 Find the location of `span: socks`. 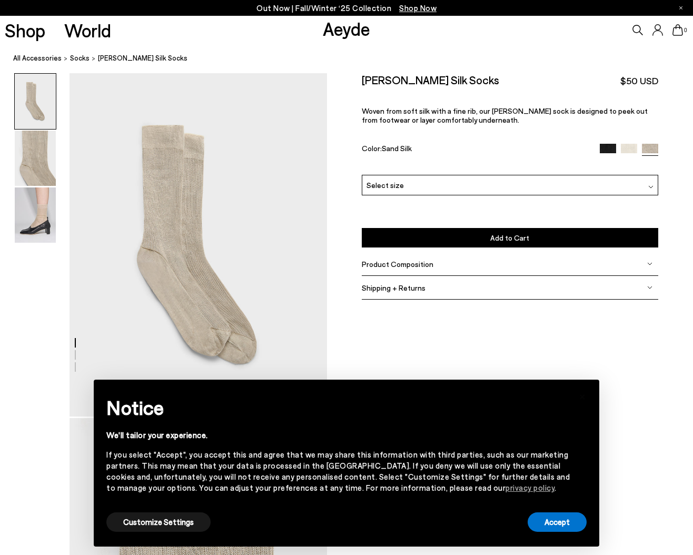

span: socks is located at coordinates (79, 58).